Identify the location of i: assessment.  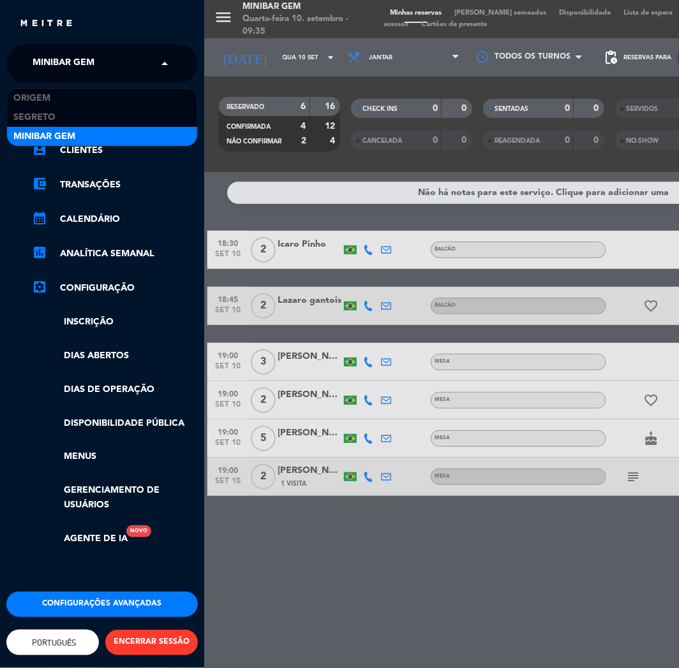
(40, 253).